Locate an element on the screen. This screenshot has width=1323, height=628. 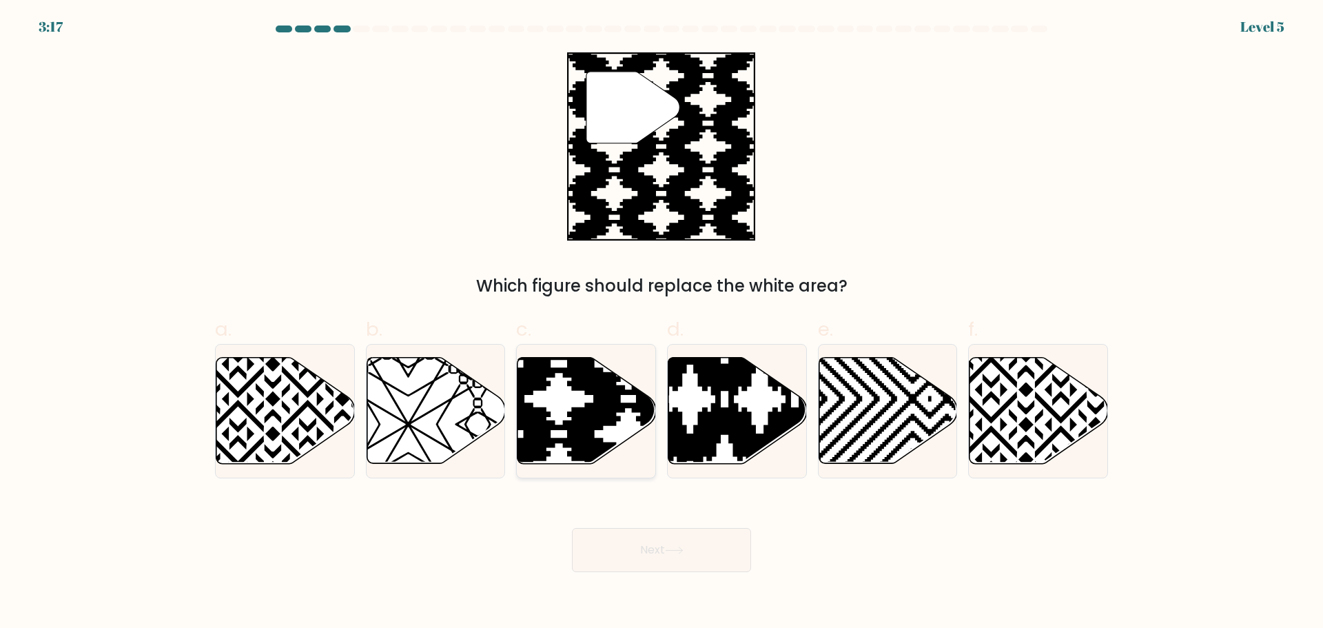
button: Next is located at coordinates (662, 550).